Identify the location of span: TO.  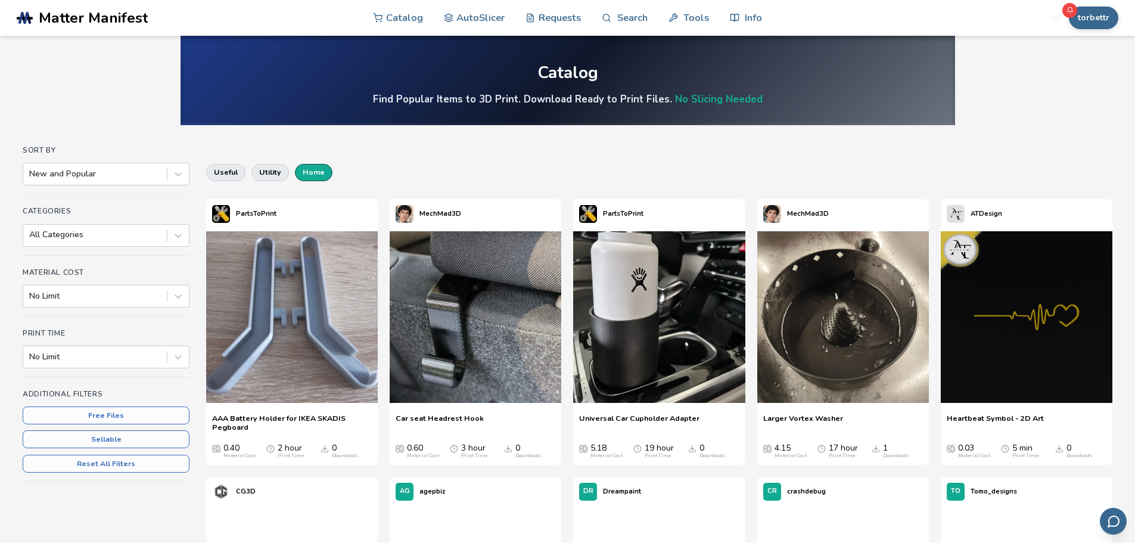
(956, 491).